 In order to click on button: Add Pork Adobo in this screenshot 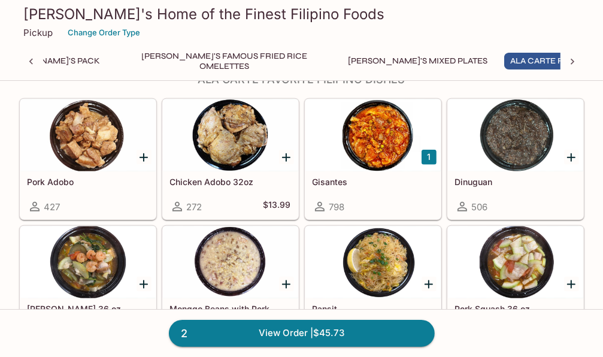, I will do `click(144, 157)`.